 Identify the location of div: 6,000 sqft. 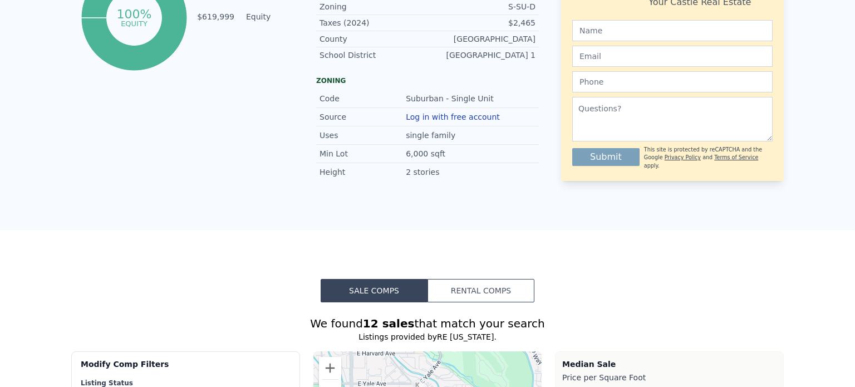
(426, 154).